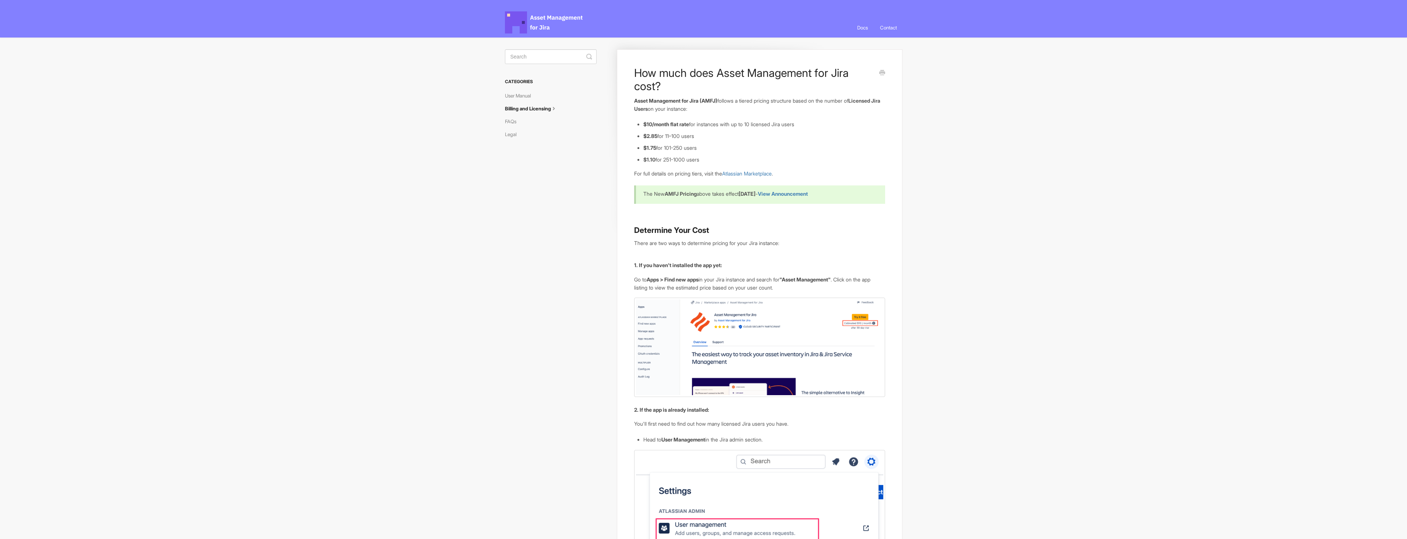  What do you see at coordinates (513, 134) in the screenshot?
I see `a: Legal` at bounding box center [513, 134].